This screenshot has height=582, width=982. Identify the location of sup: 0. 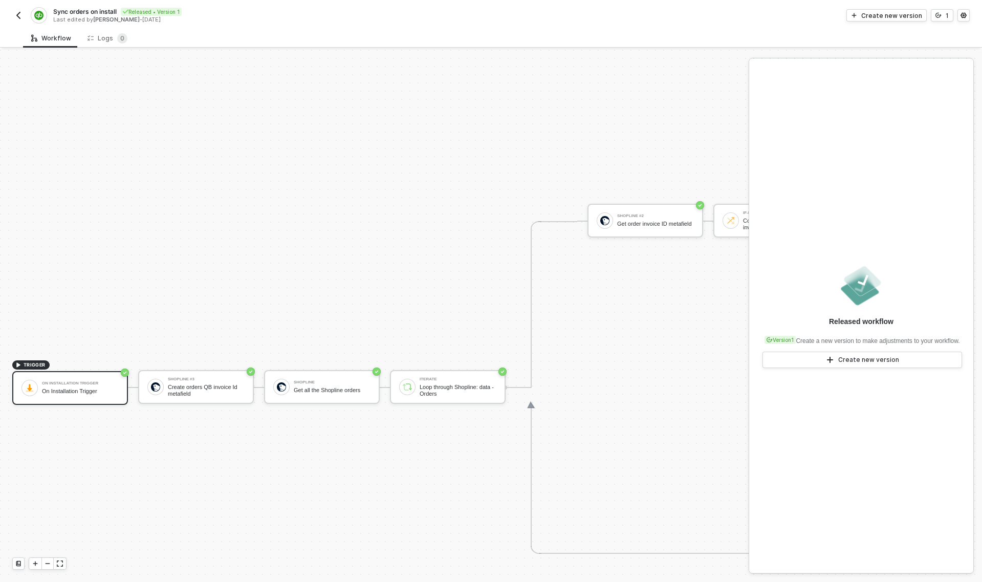
(122, 38).